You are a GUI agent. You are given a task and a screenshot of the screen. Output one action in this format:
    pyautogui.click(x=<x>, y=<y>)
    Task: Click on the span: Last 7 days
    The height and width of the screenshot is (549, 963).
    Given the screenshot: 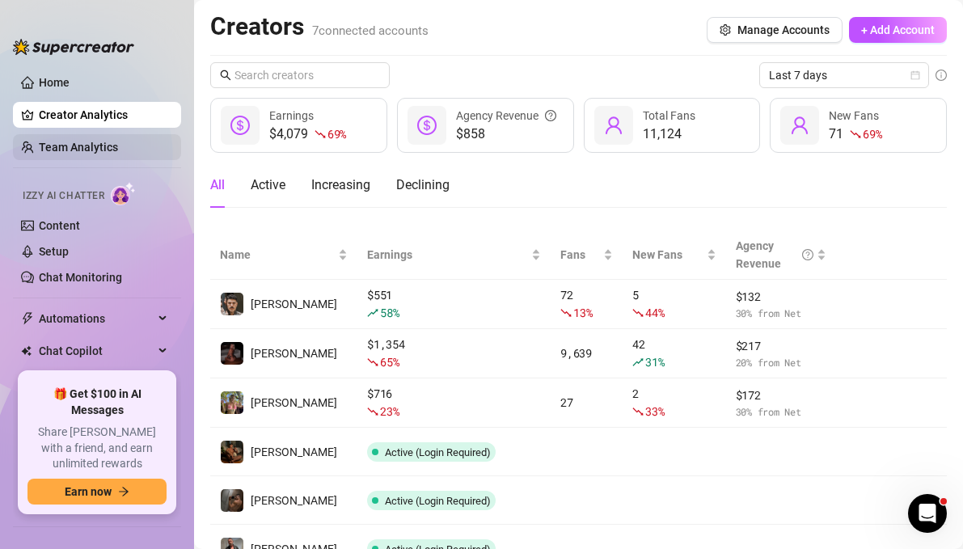 What is the action you would take?
    pyautogui.click(x=844, y=75)
    